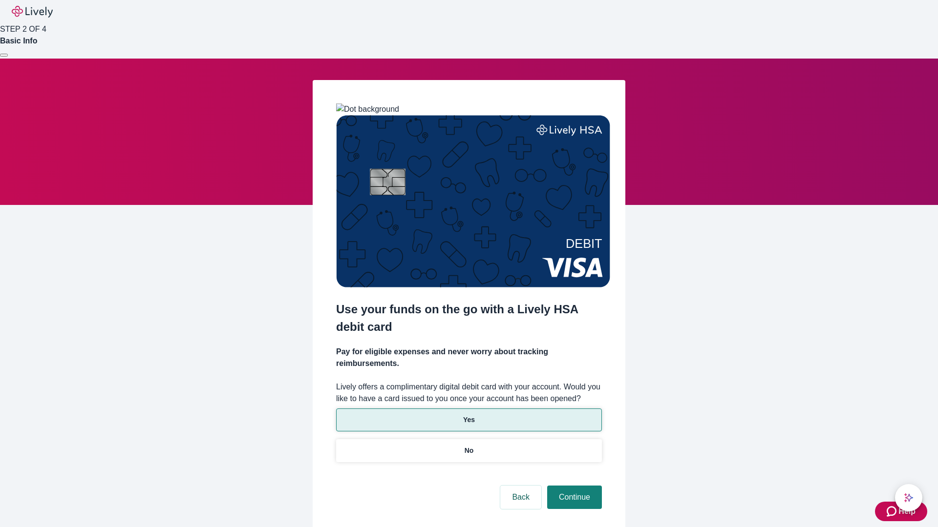 The image size is (938, 527). Describe the element at coordinates (469, 358) in the screenshot. I see `h4: Pay for eligible expenses and never worry about tracking reimbursements.` at that location.